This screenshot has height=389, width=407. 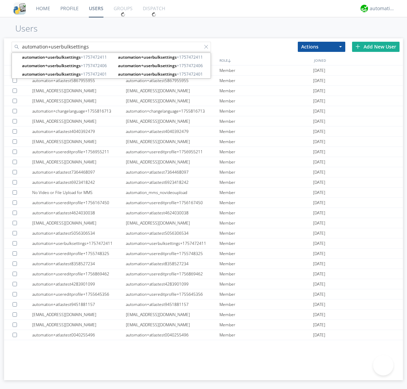 I want to click on div: automation+usereditprofile+1755645356, so click(x=173, y=294).